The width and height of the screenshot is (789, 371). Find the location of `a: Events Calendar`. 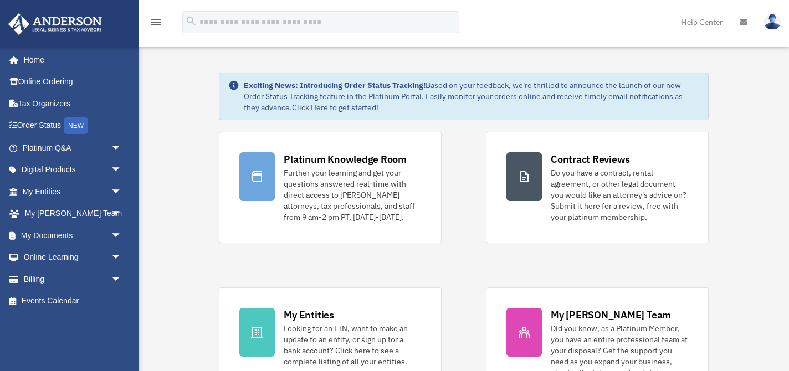

a: Events Calendar is located at coordinates (73, 301).